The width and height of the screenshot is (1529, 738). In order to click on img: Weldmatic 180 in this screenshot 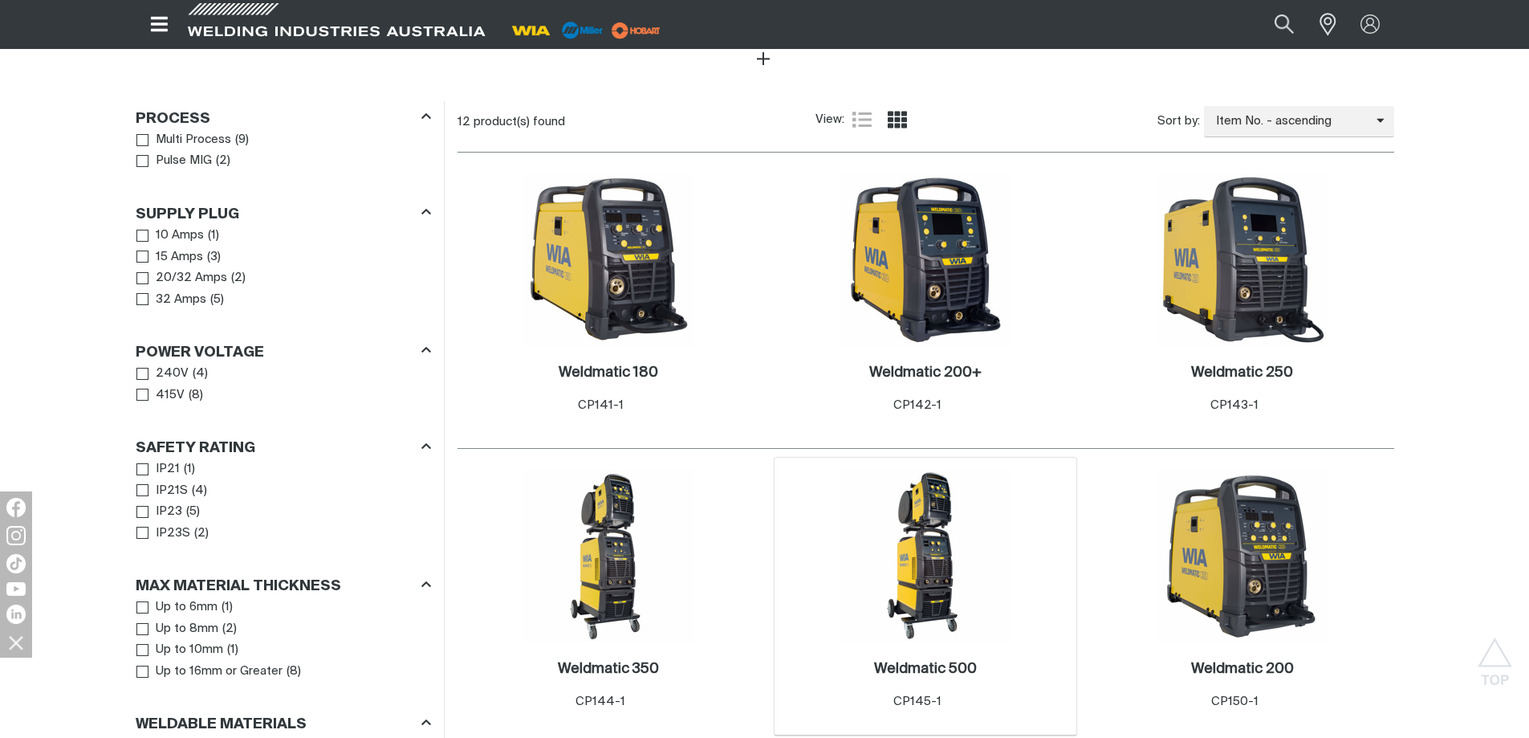, I will do `click(608, 259)`.